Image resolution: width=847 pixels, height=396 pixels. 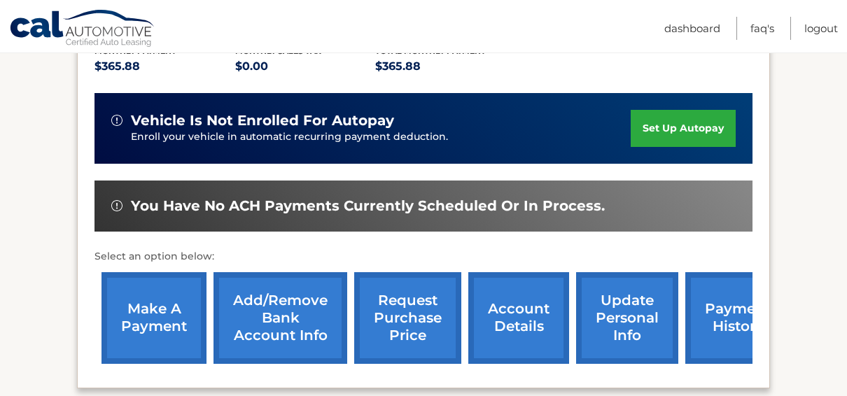 I want to click on span: vehicle is not enrolled for autopay, so click(x=263, y=120).